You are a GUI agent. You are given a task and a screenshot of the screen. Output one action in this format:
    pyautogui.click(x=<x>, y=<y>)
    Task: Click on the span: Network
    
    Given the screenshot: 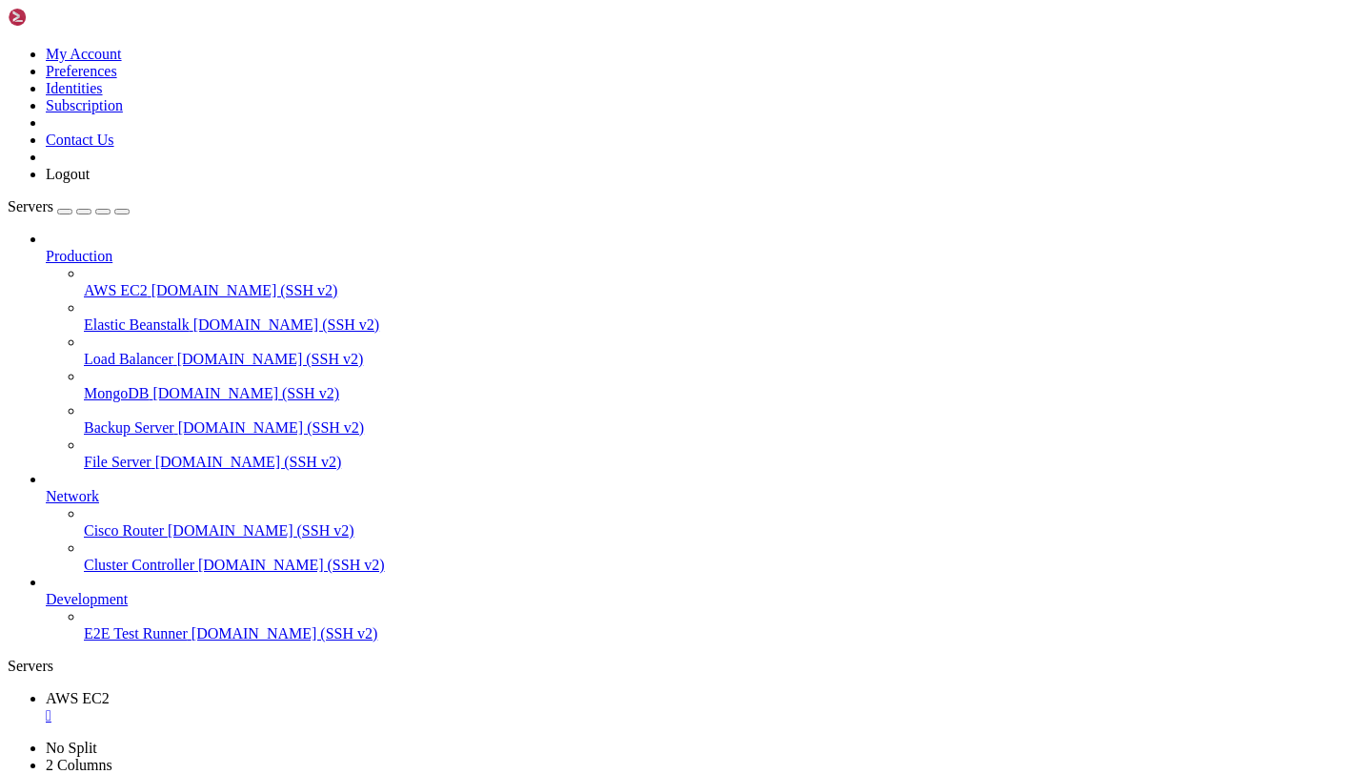 What is the action you would take?
    pyautogui.click(x=72, y=495)
    